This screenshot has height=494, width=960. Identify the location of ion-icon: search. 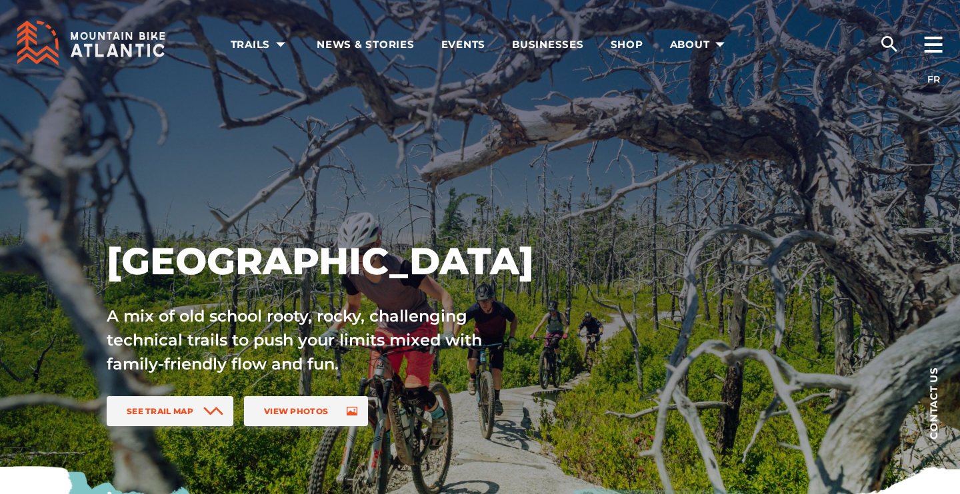
(889, 44).